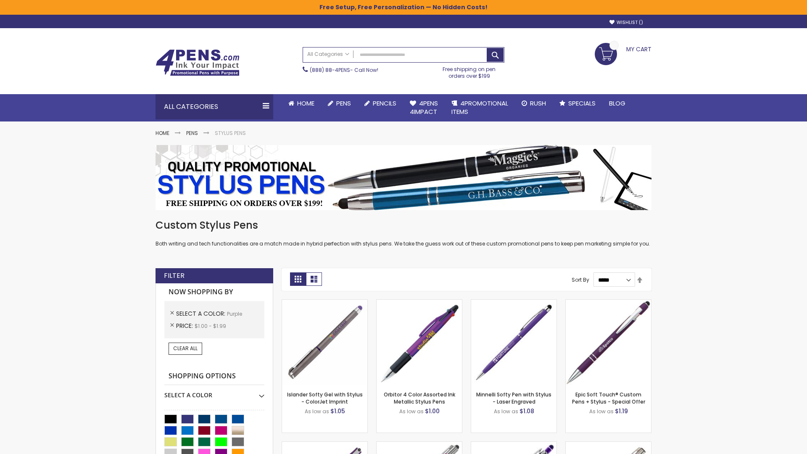 The image size is (807, 454). What do you see at coordinates (514, 398) in the screenshot?
I see `a: Minnelli Softy Pen with Stylus - Laser Engraved` at bounding box center [514, 398].